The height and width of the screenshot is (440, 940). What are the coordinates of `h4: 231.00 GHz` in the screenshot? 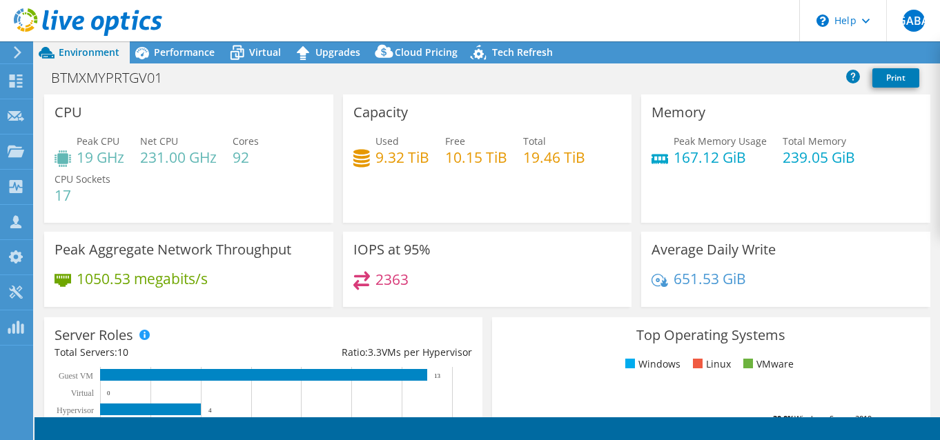 It's located at (178, 157).